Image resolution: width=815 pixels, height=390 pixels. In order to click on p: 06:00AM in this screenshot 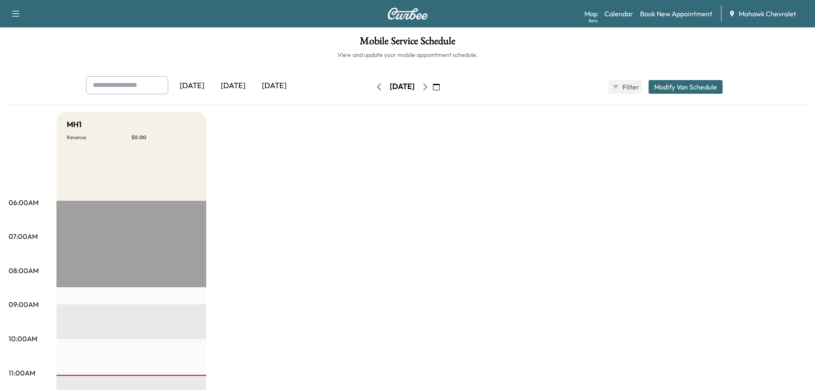, I will do `click(24, 202)`.